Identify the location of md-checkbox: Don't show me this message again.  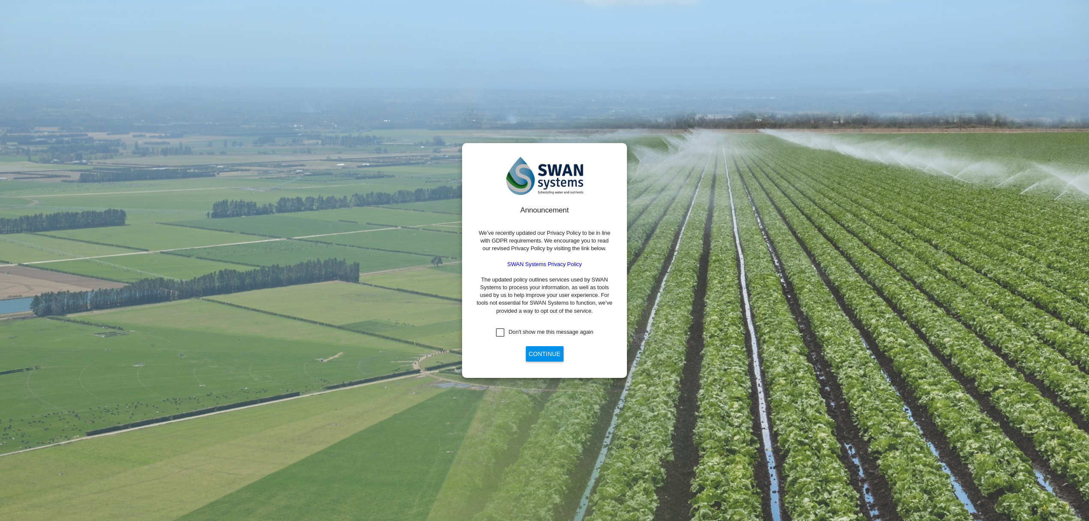
(545, 332).